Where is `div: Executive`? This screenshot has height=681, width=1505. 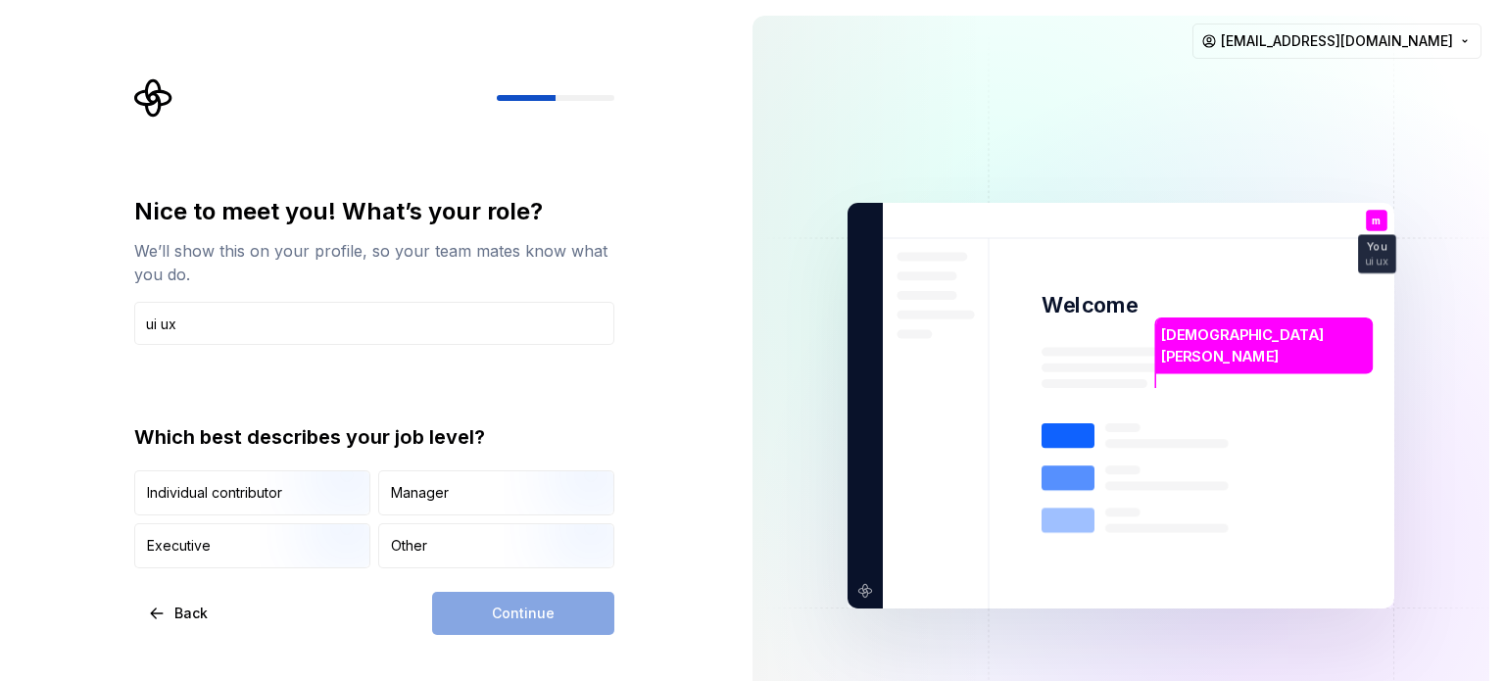 div: Executive is located at coordinates (178, 546).